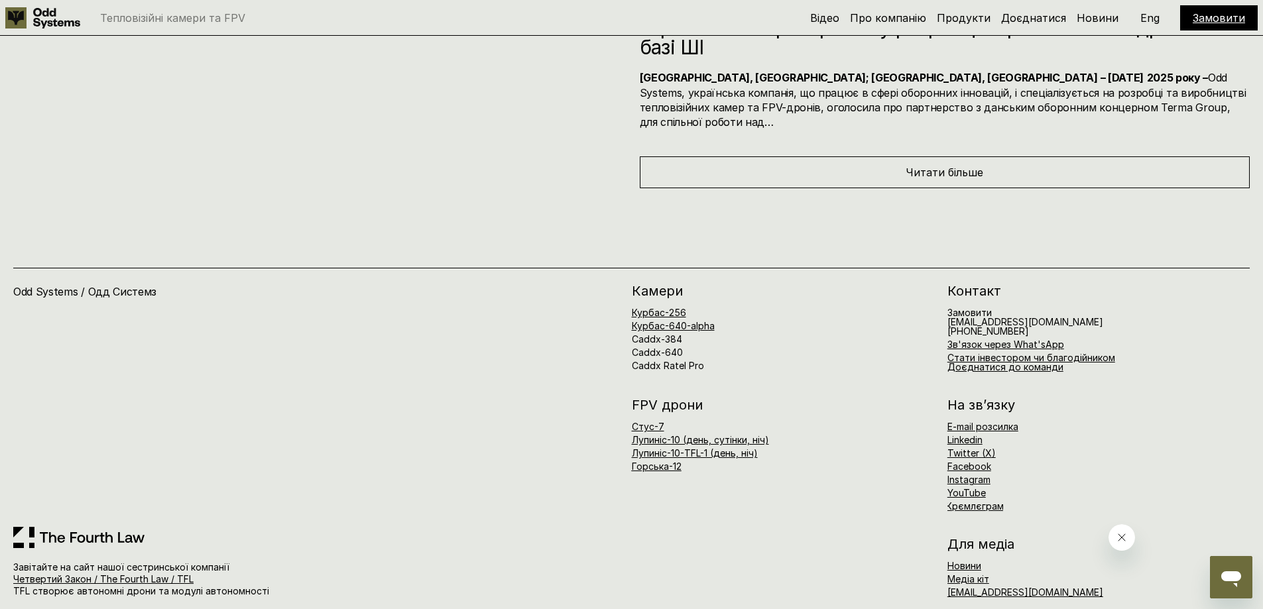 Image resolution: width=1263 pixels, height=609 pixels. What do you see at coordinates (944, 172) in the screenshot?
I see `span: Читати більше` at bounding box center [944, 172].